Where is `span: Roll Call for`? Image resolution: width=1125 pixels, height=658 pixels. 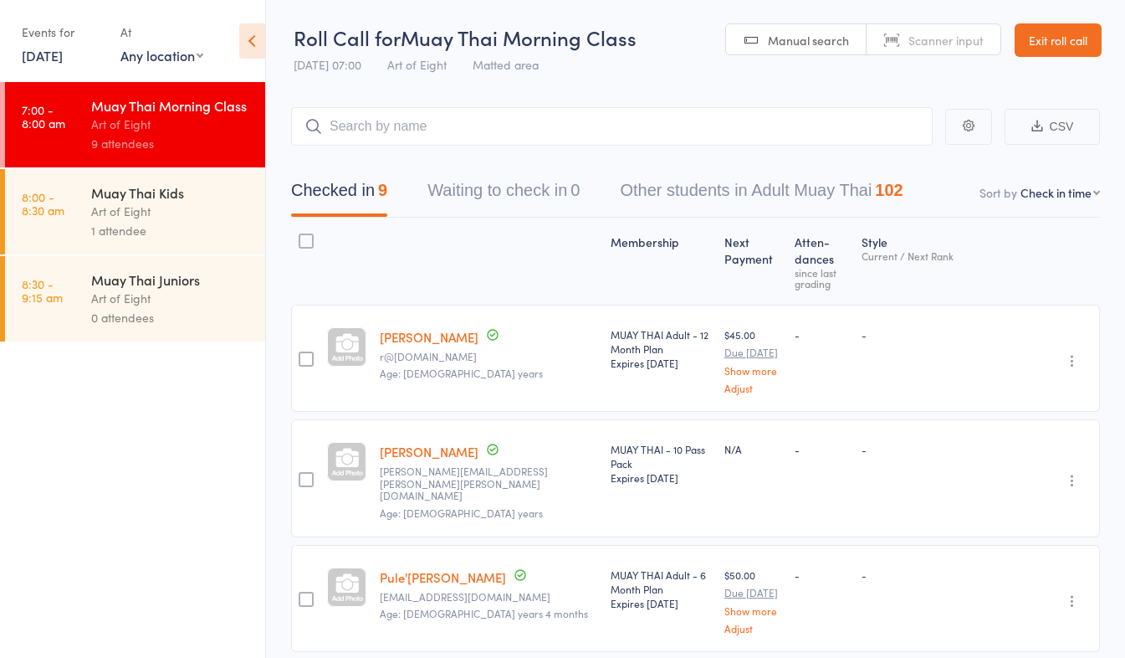
span: Roll Call for is located at coordinates (347, 37).